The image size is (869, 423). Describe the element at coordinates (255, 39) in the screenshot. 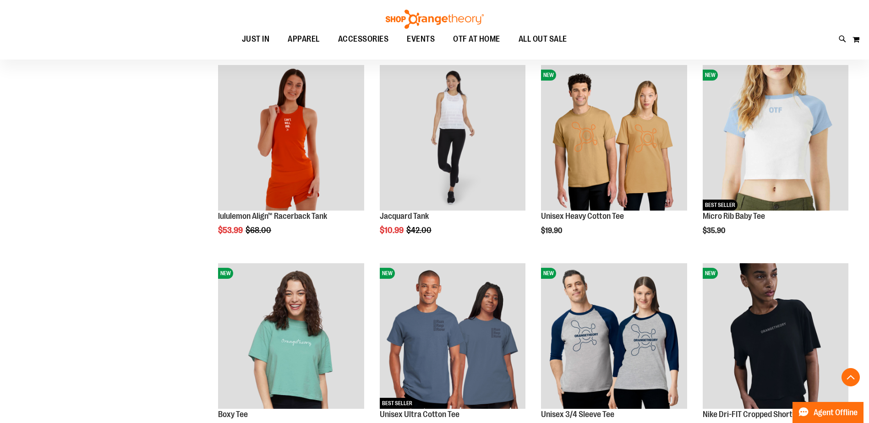

I see `span: JUST IN` at that location.